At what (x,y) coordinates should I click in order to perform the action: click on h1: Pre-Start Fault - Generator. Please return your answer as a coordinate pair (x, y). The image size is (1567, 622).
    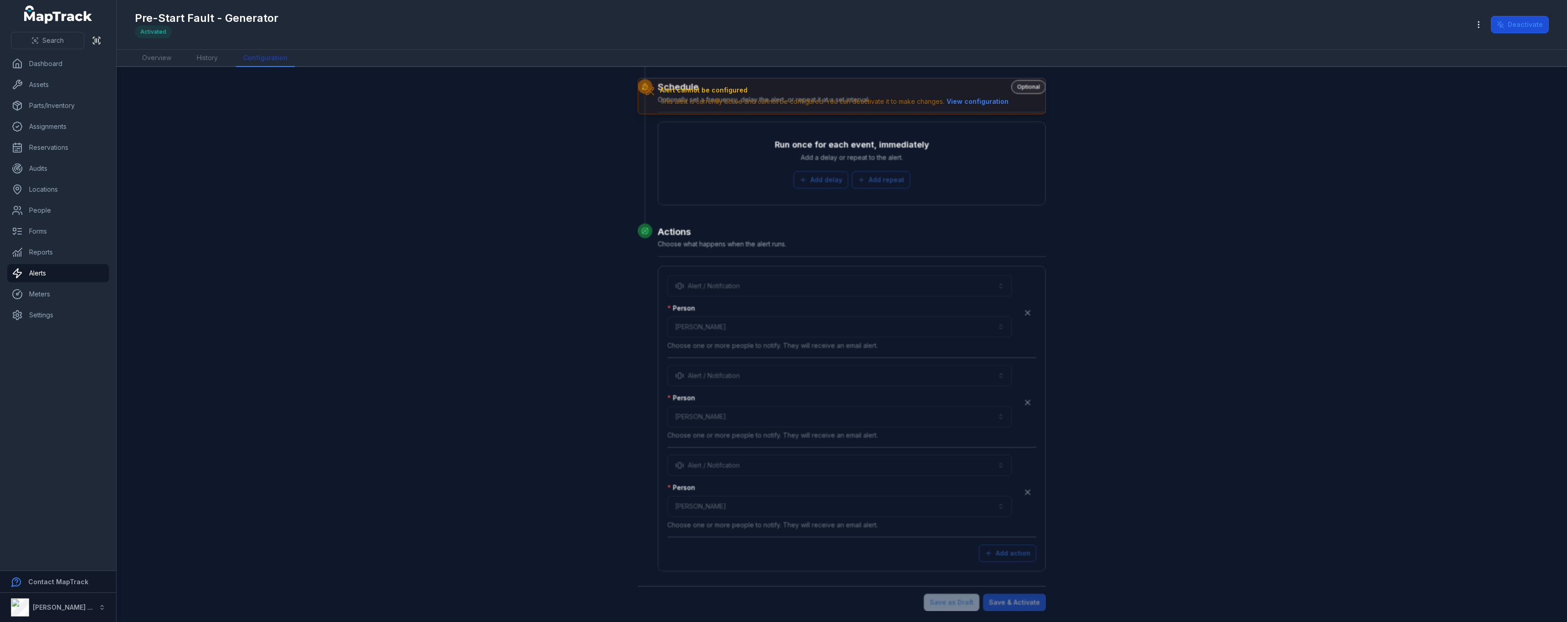
    Looking at the image, I should click on (206, 18).